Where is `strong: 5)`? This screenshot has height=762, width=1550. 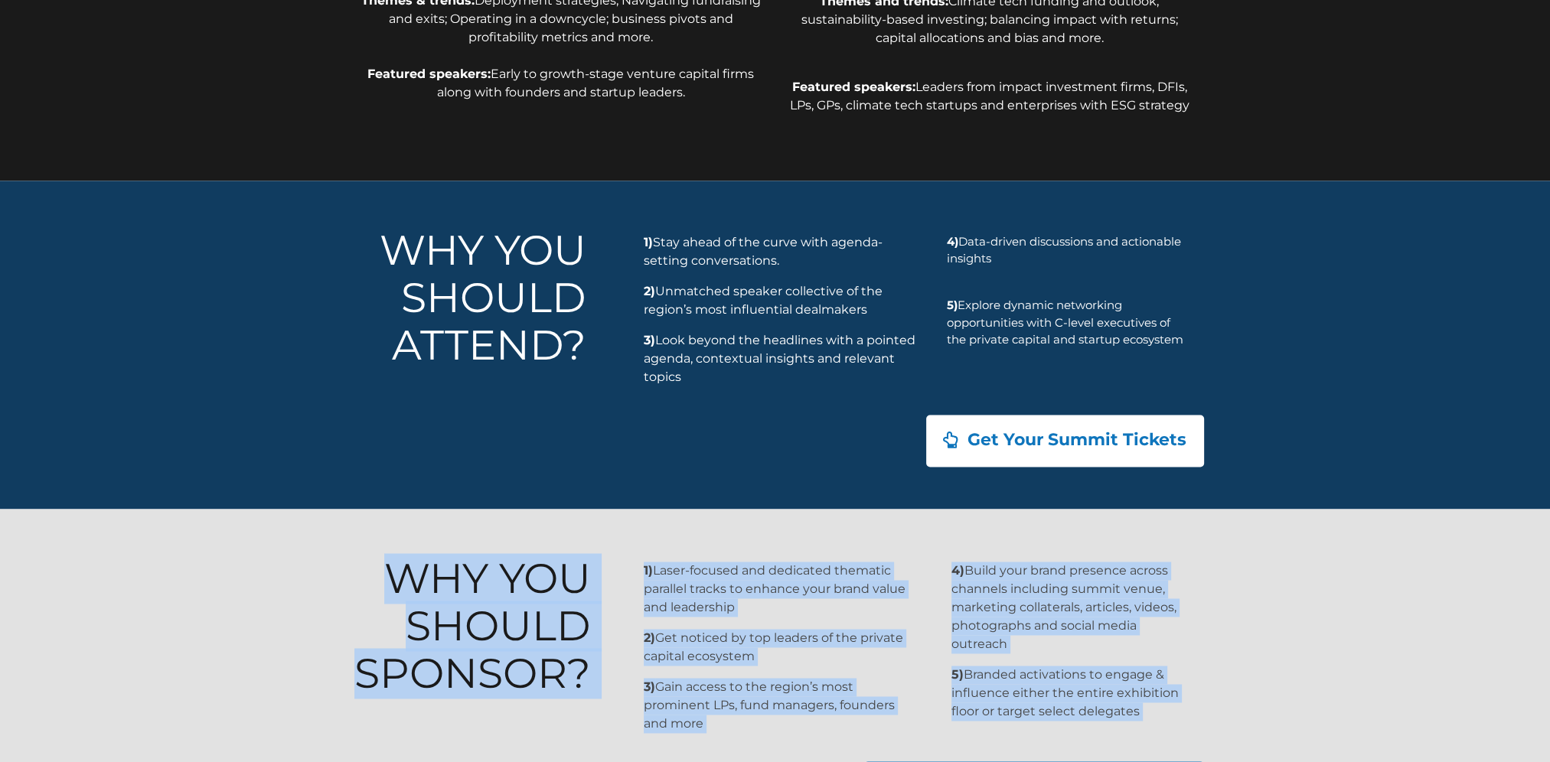 strong: 5) is located at coordinates (958, 674).